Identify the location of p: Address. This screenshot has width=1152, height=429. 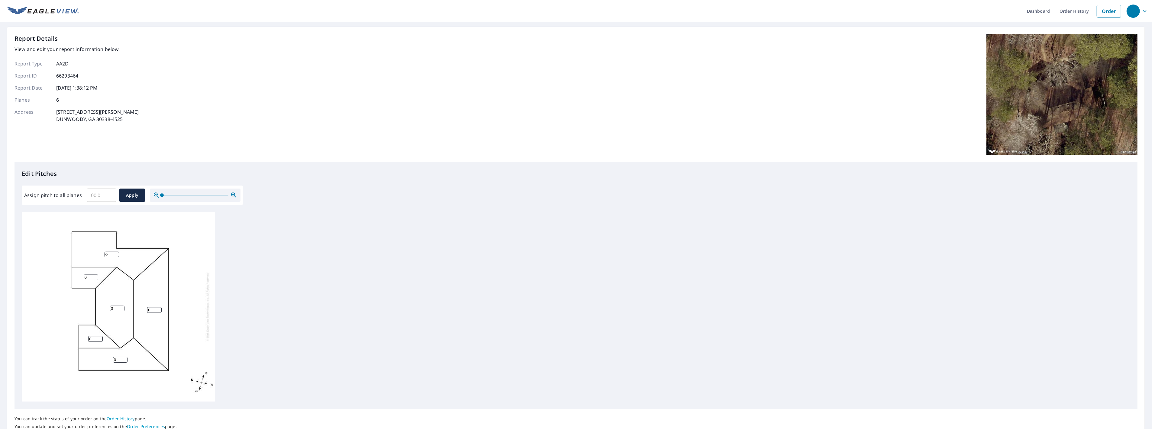
(33, 116).